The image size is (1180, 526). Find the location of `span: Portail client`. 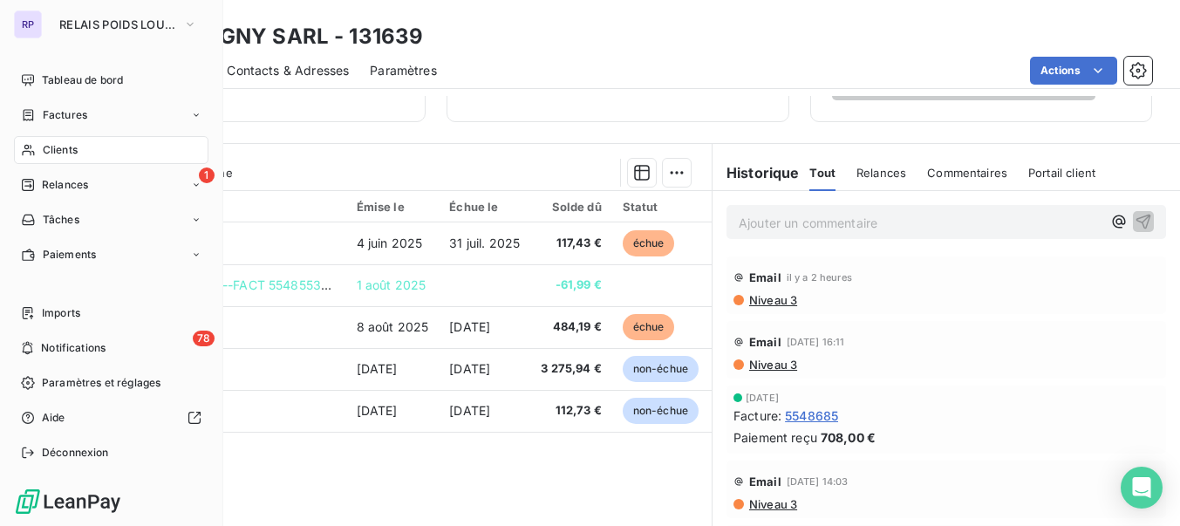

span: Portail client is located at coordinates (1061, 173).